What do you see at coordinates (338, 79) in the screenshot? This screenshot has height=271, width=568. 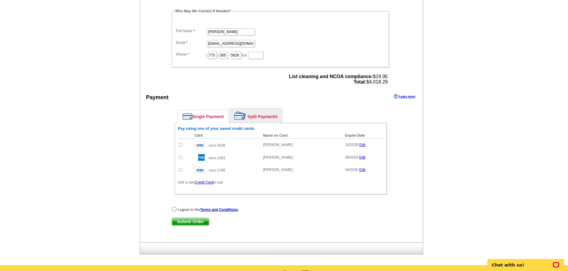 I see `span: $19.95 $4,018.29` at bounding box center [338, 79].